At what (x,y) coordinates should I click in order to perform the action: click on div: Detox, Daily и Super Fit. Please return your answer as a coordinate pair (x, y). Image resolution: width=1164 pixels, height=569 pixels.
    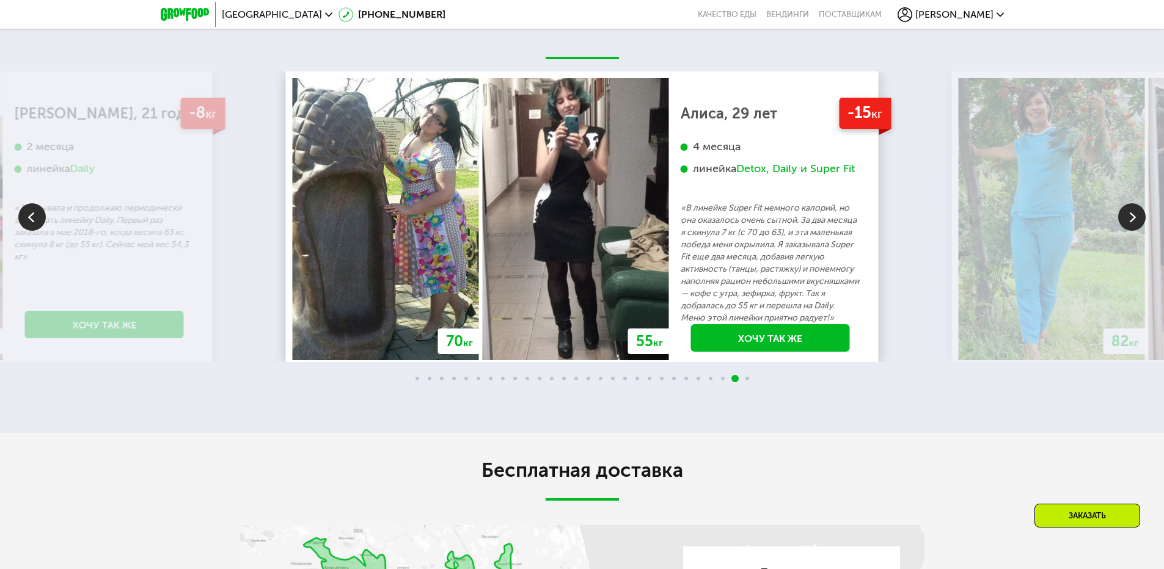
    Looking at the image, I should click on (795, 169).